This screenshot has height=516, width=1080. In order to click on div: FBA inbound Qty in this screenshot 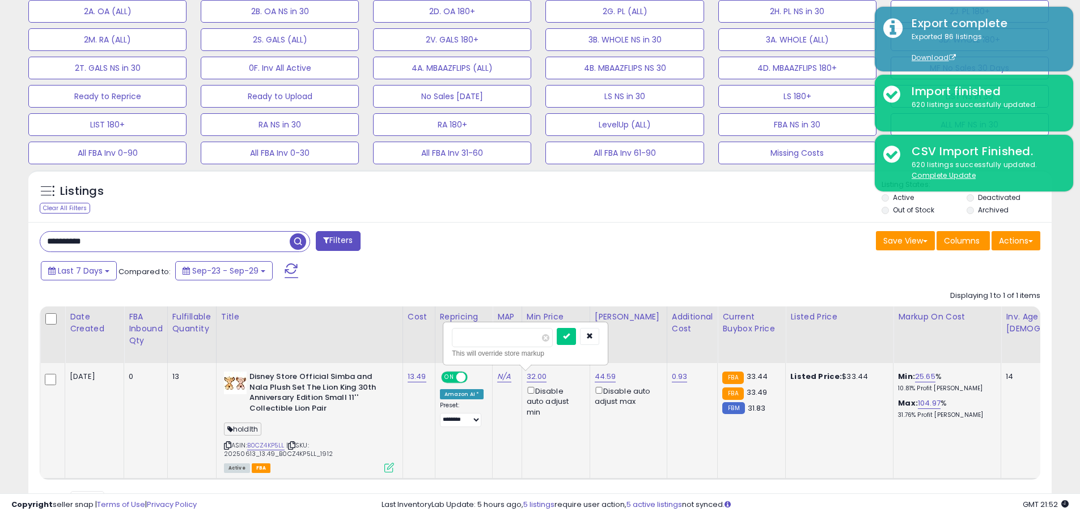, I will do `click(146, 329)`.